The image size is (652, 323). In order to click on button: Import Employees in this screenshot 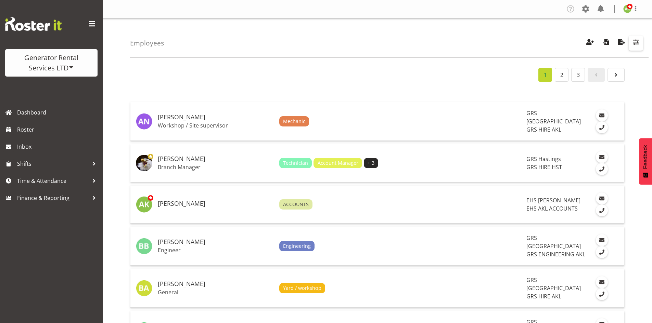, I will do `click(606, 43)`.